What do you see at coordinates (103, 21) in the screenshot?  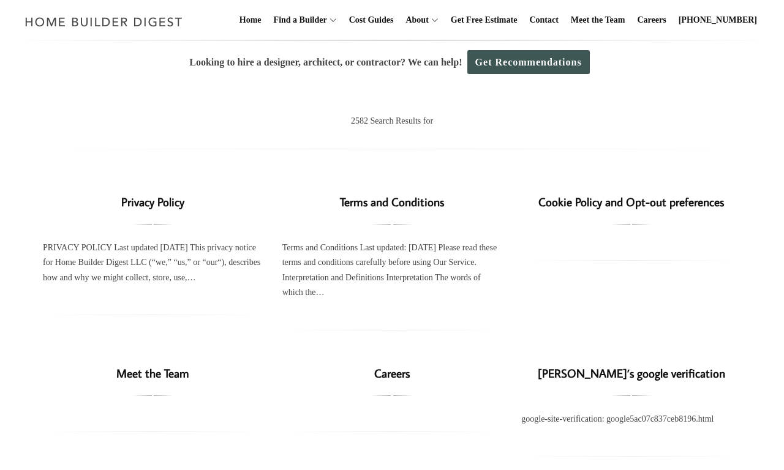 I see `img: Home Builder Digest` at bounding box center [103, 21].